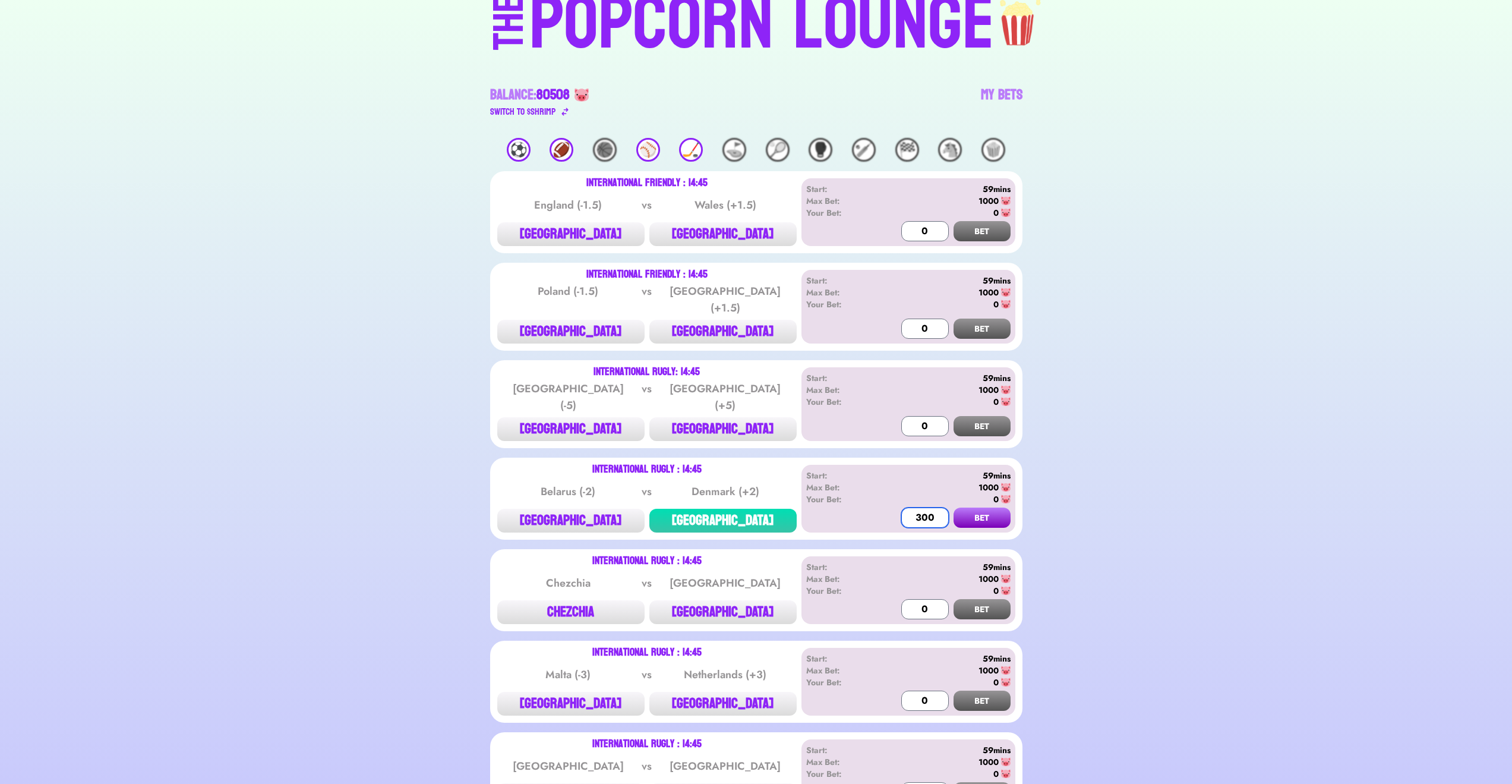 This screenshot has width=1512, height=784. What do you see at coordinates (1002, 102) in the screenshot?
I see `a: My Bets` at bounding box center [1002, 102].